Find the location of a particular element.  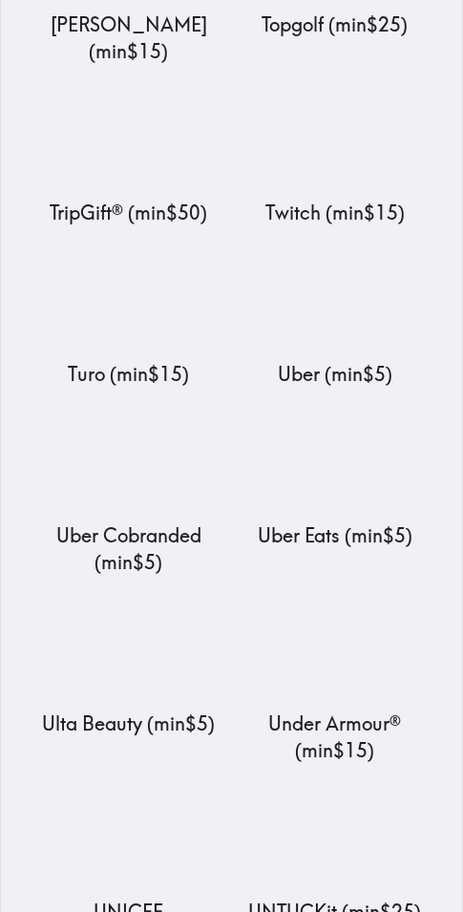

p: Uber Cobranded ( min $5 ) is located at coordinates (129, 549).